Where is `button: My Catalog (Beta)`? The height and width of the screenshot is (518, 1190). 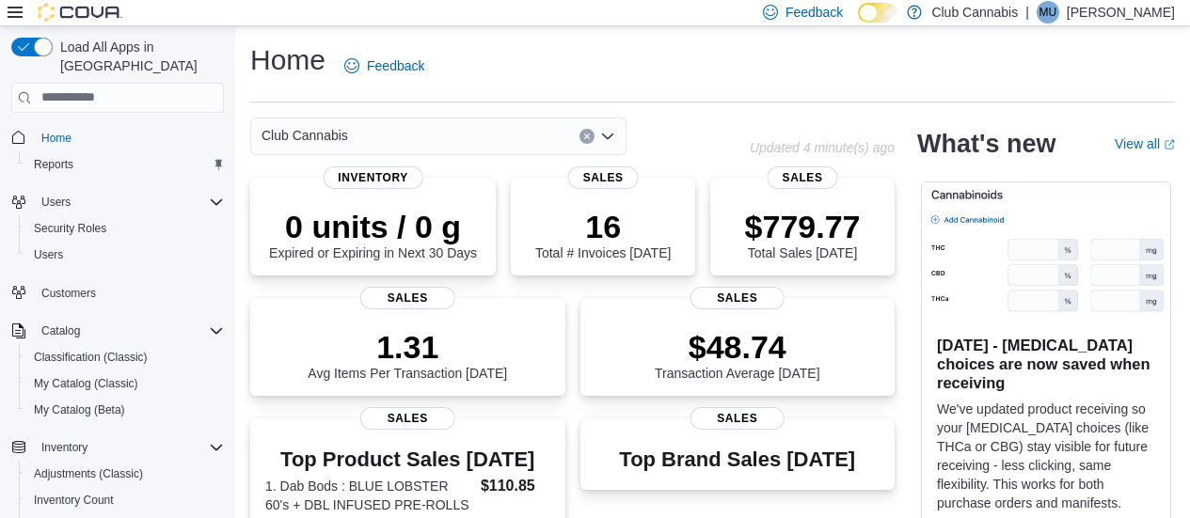
button: My Catalog (Beta) is located at coordinates (125, 410).